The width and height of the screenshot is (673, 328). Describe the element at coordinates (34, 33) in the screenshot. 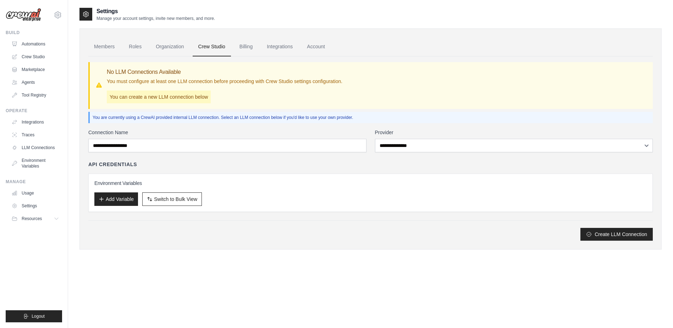

I see `div: Build` at that location.